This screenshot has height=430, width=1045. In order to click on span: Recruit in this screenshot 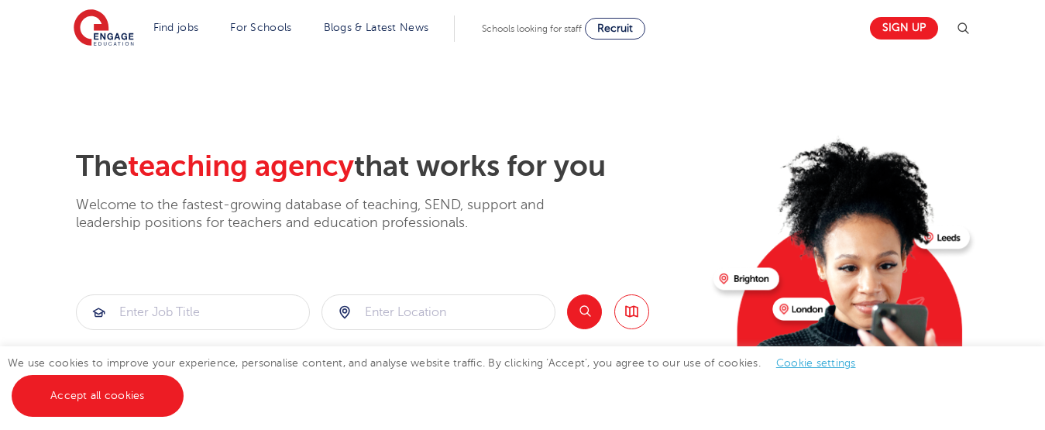, I will do `click(615, 28)`.